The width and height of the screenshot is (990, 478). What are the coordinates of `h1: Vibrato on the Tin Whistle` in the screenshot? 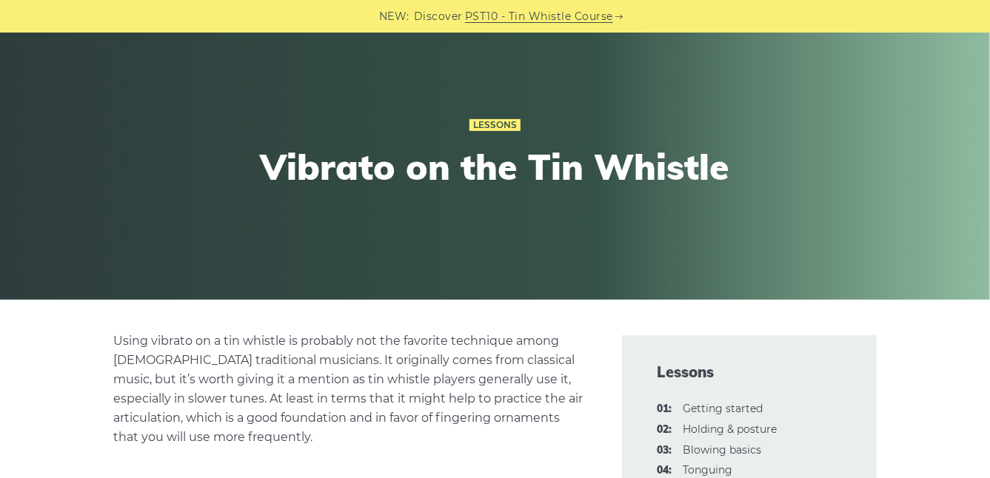 It's located at (495, 167).